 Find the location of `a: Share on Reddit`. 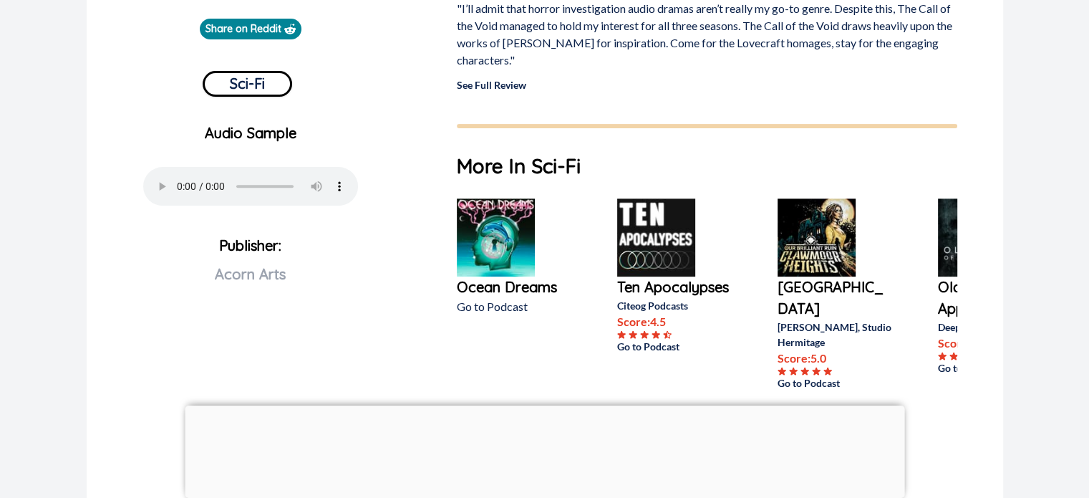

a: Share on Reddit is located at coordinates (251, 29).